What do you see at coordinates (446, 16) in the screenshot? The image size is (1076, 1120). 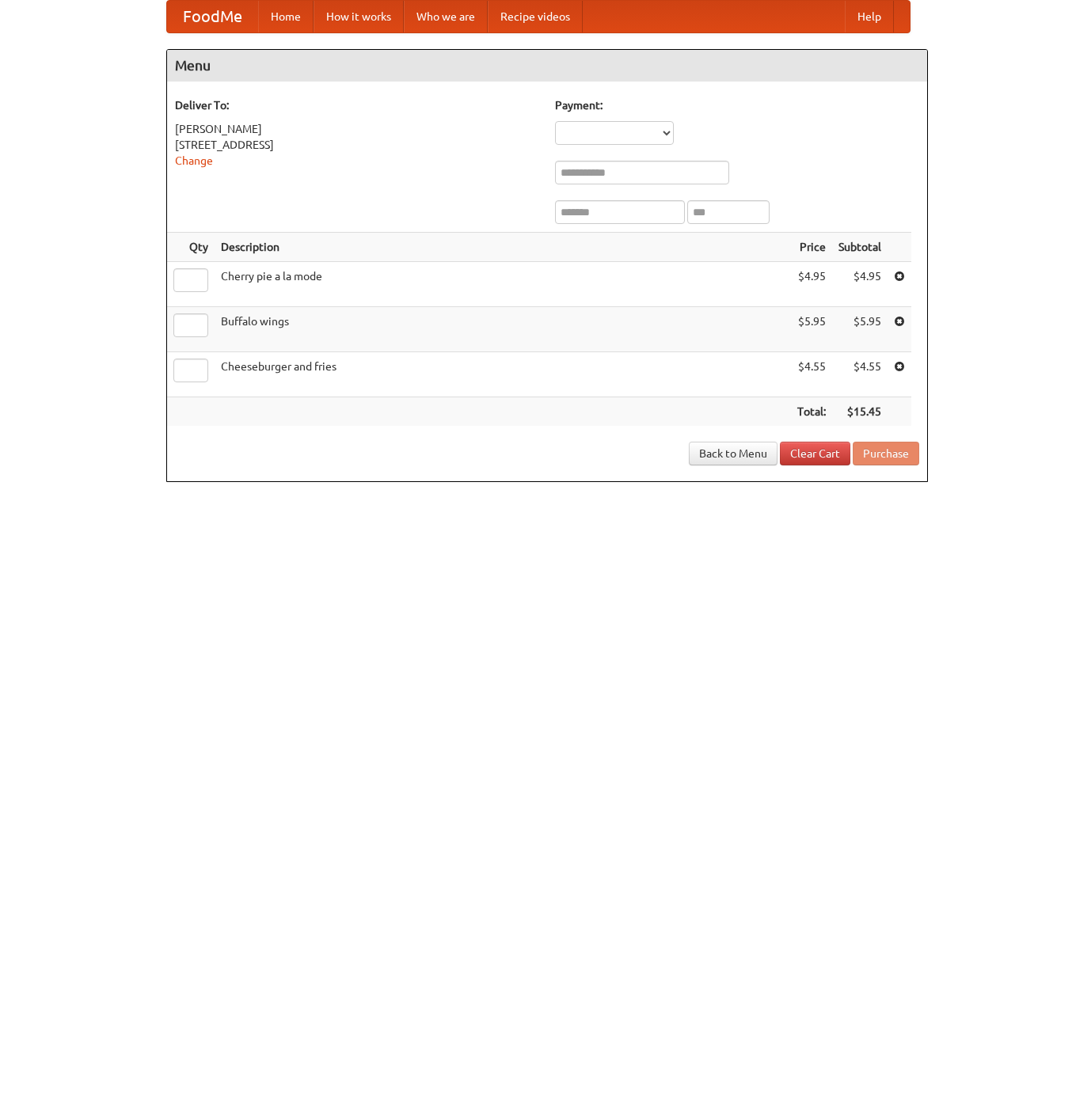 I see `a: Who we are` at bounding box center [446, 16].